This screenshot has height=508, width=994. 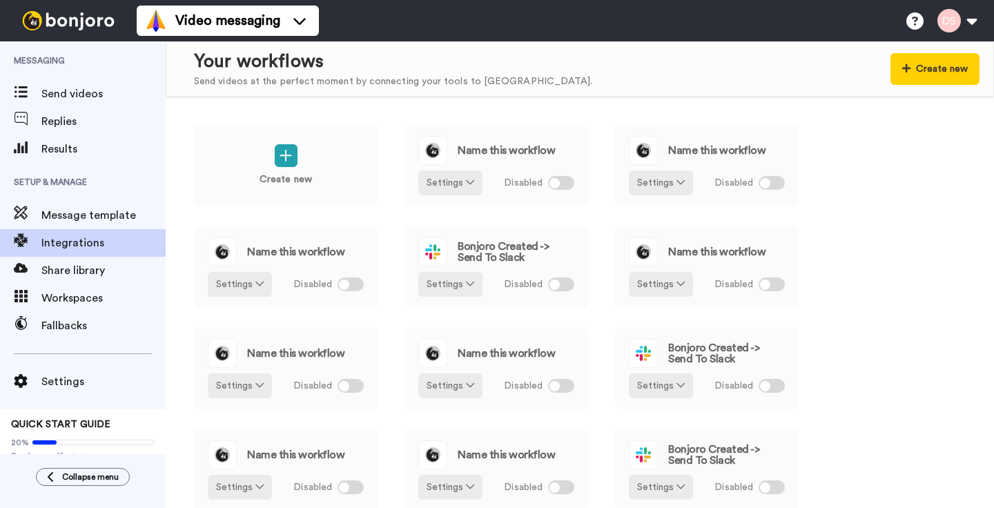 I want to click on div: Your workflows, so click(x=393, y=61).